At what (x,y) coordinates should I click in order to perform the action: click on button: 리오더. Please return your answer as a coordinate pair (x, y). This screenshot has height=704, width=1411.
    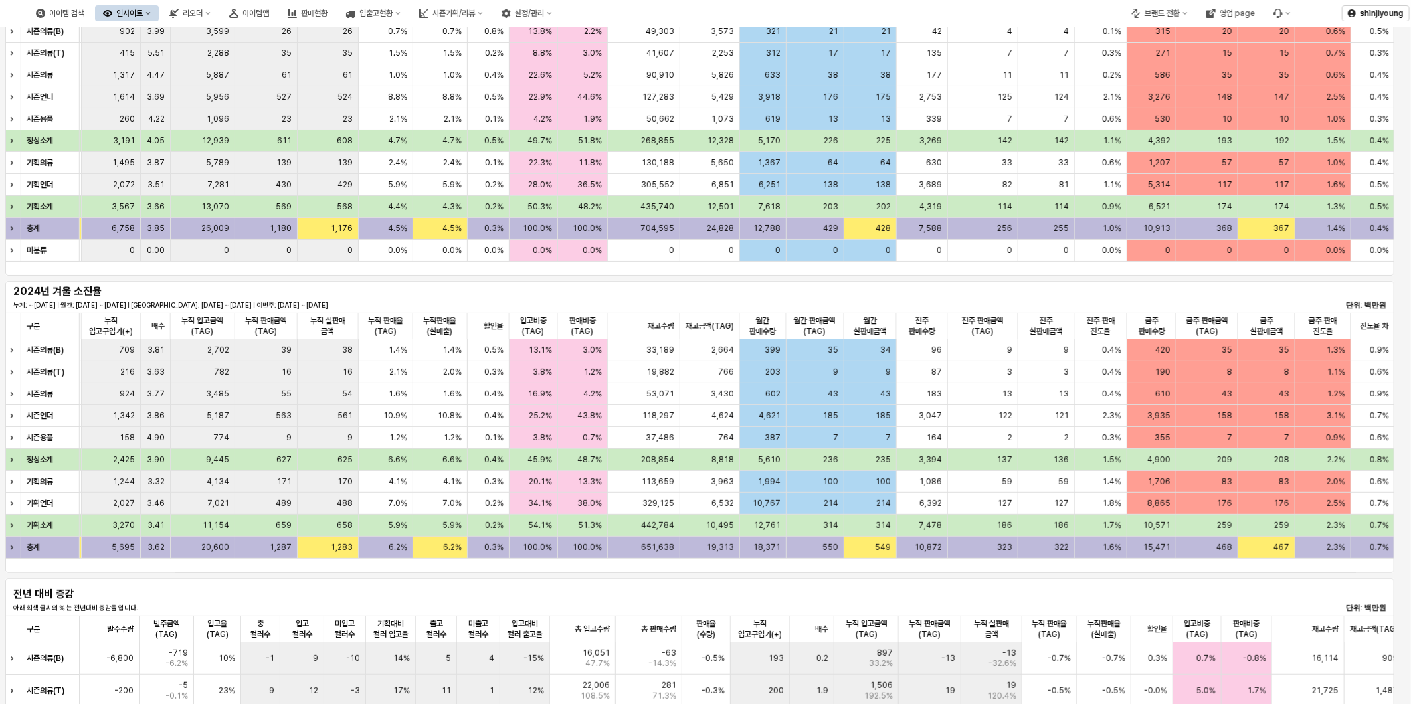
    Looking at the image, I should click on (190, 13).